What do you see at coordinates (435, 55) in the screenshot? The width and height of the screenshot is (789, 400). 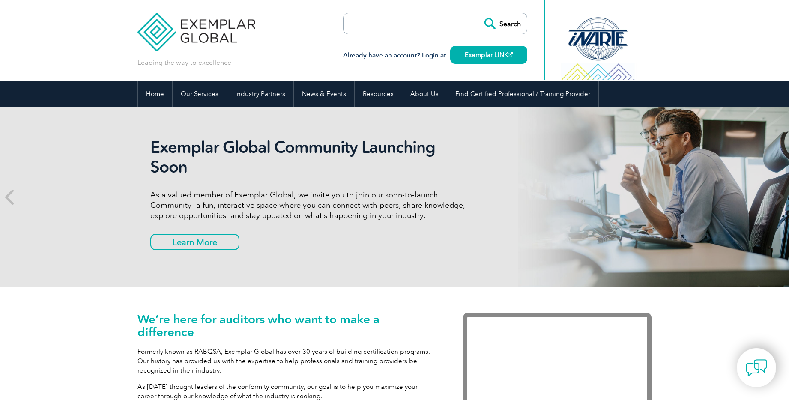 I see `h3: Already have an account? Login at` at bounding box center [435, 55].